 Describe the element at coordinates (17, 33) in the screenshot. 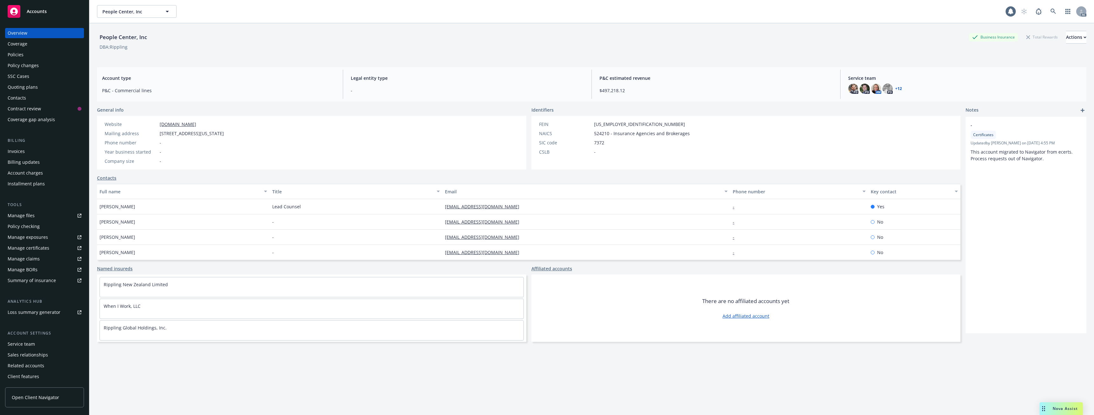

I see `div: Overview` at that location.